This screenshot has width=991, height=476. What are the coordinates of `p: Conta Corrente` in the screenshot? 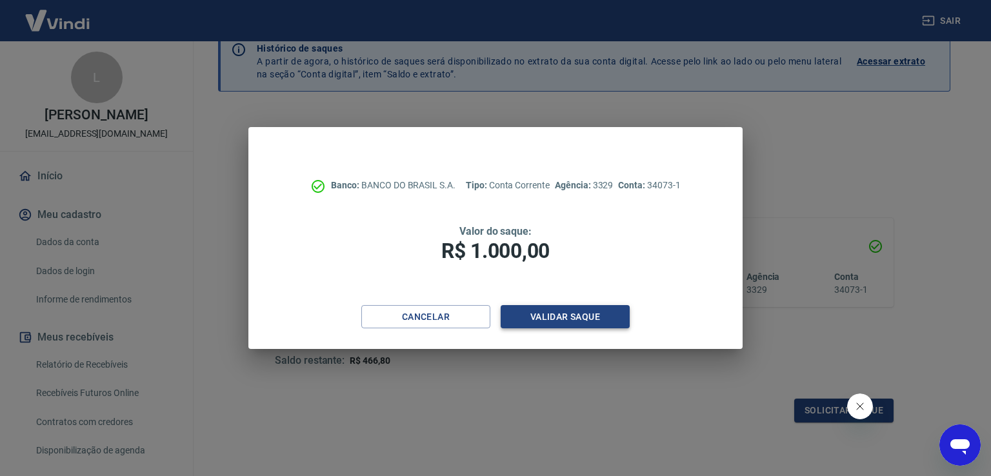 It's located at (508, 185).